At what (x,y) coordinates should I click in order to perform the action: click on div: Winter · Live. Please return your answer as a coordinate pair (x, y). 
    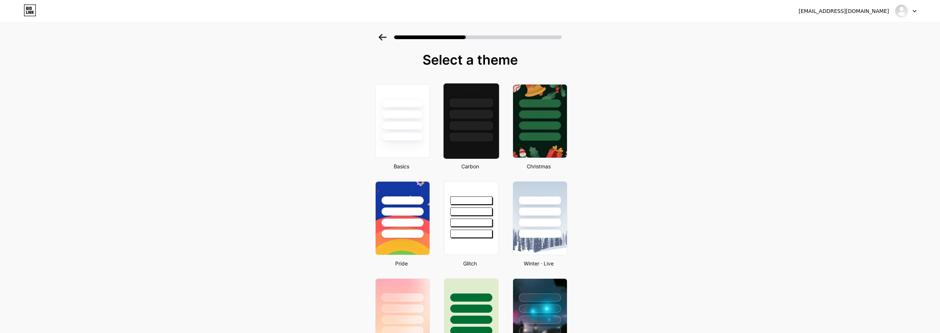
    Looking at the image, I should click on (539, 263).